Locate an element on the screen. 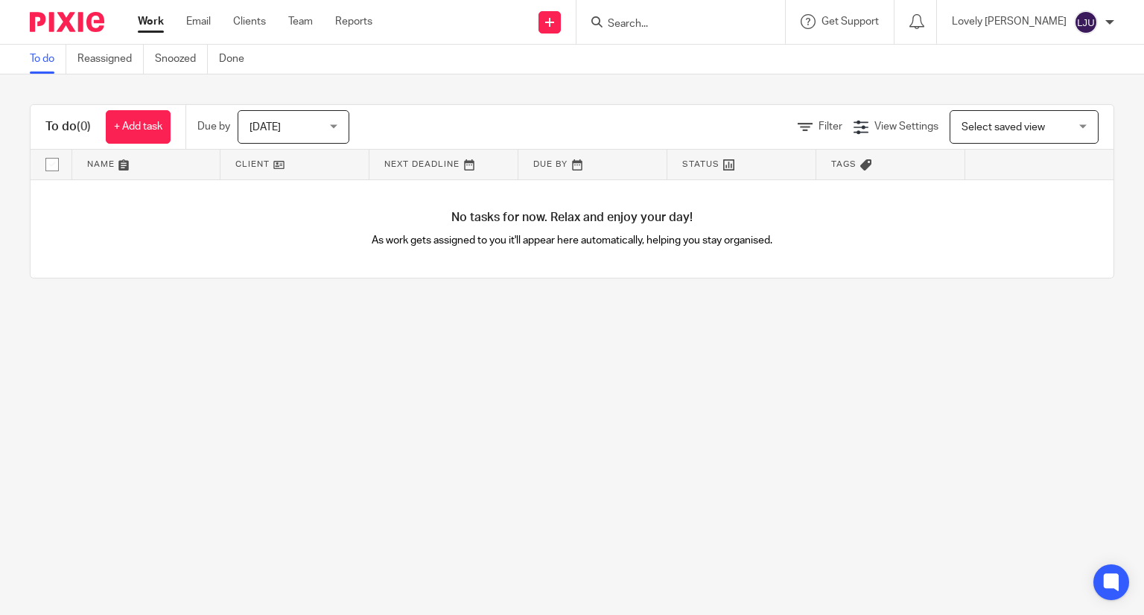 The height and width of the screenshot is (615, 1144). a: + Add task is located at coordinates (138, 127).